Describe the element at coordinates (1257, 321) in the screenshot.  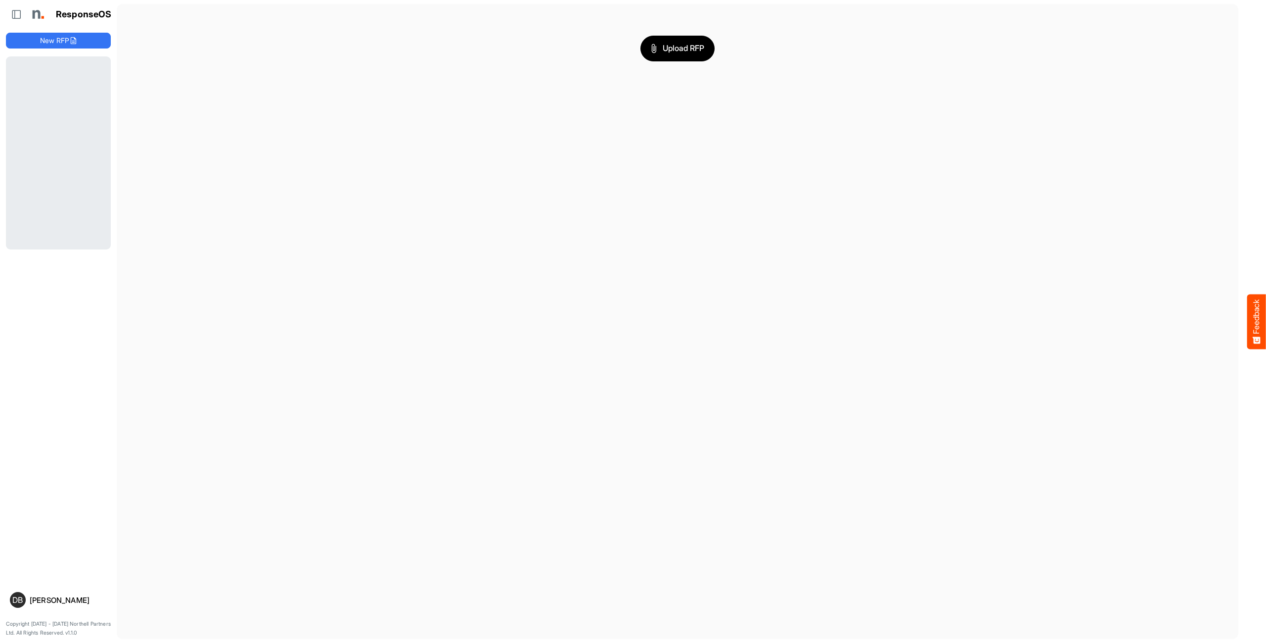
I see `button: Feedback` at that location.